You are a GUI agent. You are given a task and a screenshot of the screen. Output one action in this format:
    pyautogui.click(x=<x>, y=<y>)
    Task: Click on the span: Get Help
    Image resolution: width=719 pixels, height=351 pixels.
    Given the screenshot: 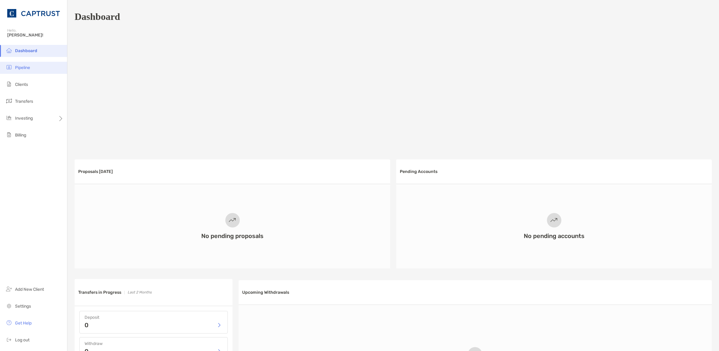 What is the action you would take?
    pyautogui.click(x=23, y=323)
    